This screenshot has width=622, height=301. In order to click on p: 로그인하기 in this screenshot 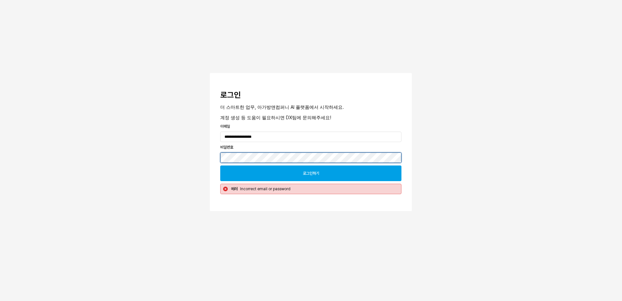, I will do `click(311, 173)`.